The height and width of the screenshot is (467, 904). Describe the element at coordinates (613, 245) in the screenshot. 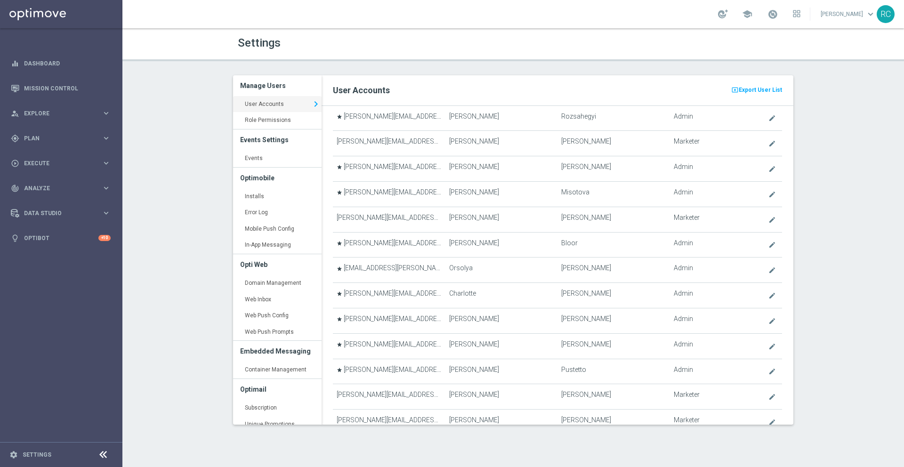

I see `td: Bloor` at that location.